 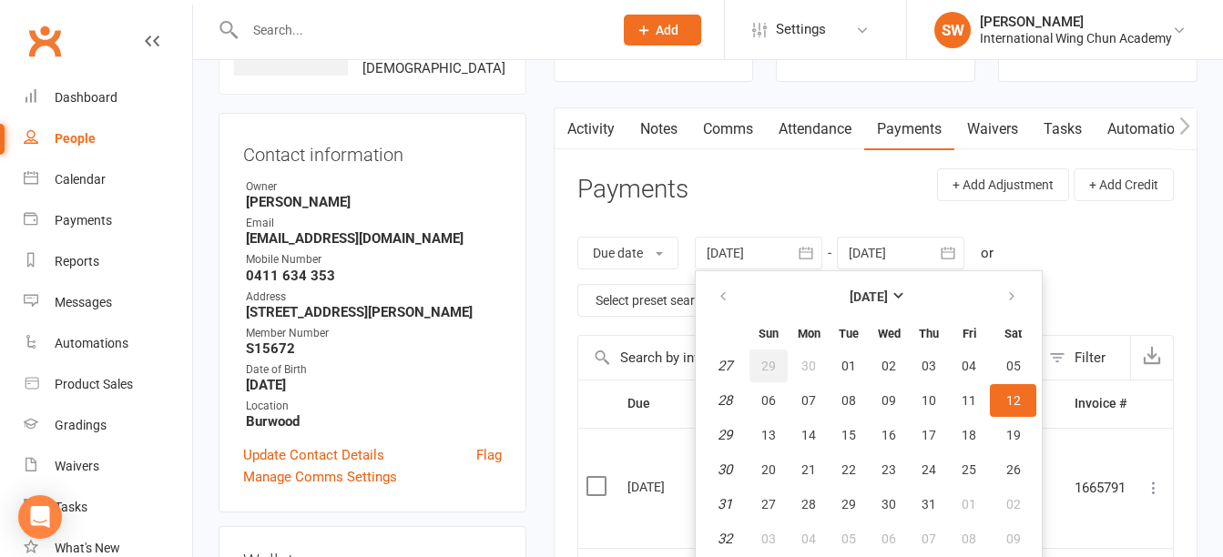 What do you see at coordinates (953, 30) in the screenshot?
I see `div: SW` at bounding box center [953, 30].